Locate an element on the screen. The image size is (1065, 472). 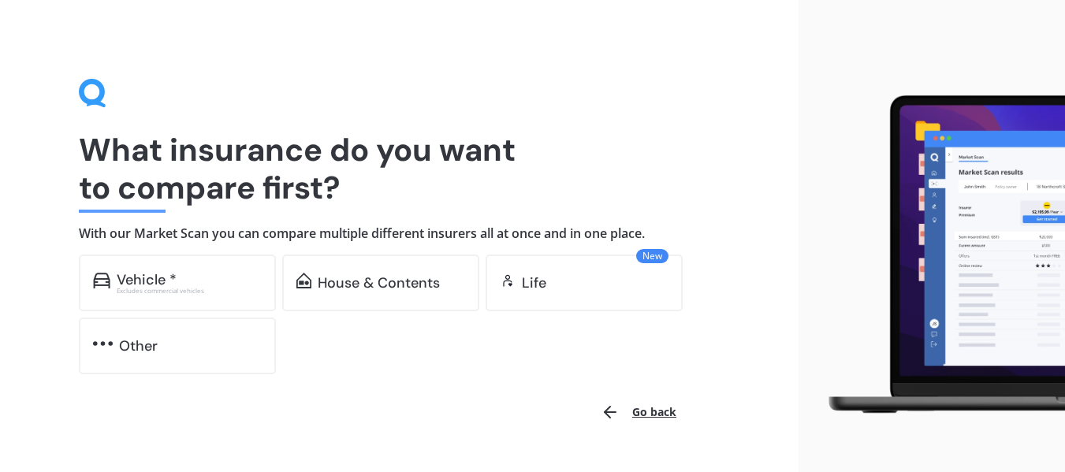
img: other.81dba5aafe580aa69f38.svg is located at coordinates (102, 344).